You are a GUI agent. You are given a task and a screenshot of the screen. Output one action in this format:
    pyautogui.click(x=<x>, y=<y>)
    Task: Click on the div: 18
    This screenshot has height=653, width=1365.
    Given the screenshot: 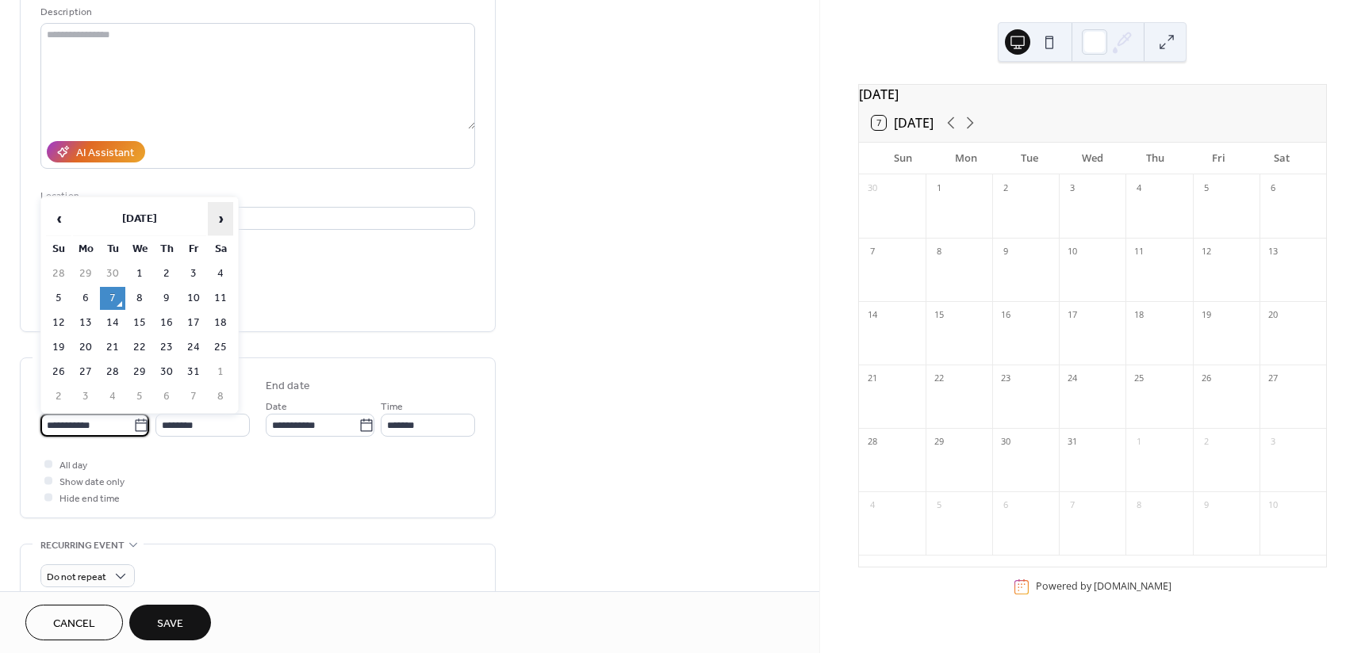 What is the action you would take?
    pyautogui.click(x=1139, y=316)
    